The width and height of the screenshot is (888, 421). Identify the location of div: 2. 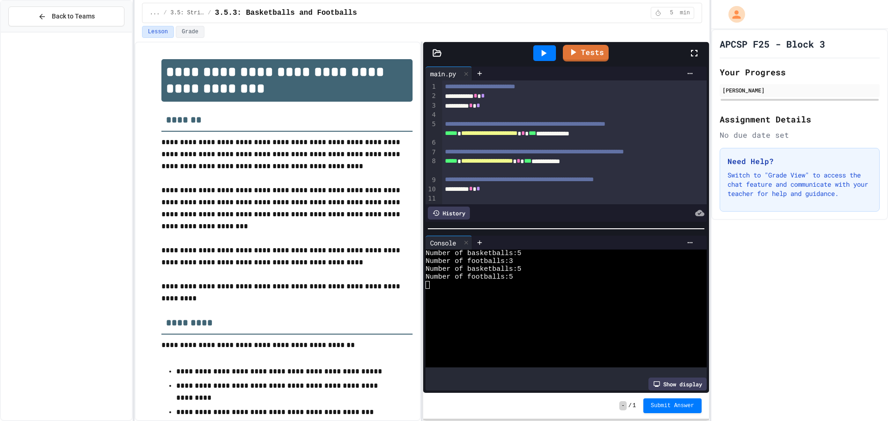
(431, 96).